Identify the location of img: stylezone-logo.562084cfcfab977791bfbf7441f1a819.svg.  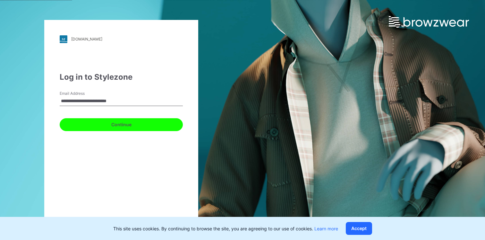
(64, 39).